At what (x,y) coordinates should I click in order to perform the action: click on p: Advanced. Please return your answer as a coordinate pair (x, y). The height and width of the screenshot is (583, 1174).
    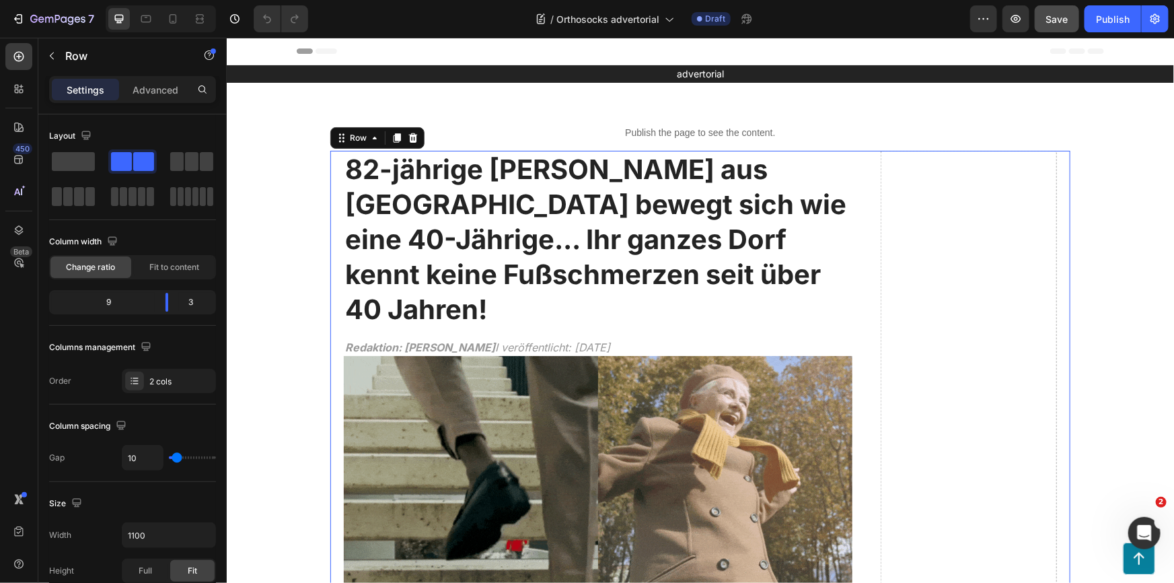
    Looking at the image, I should click on (155, 90).